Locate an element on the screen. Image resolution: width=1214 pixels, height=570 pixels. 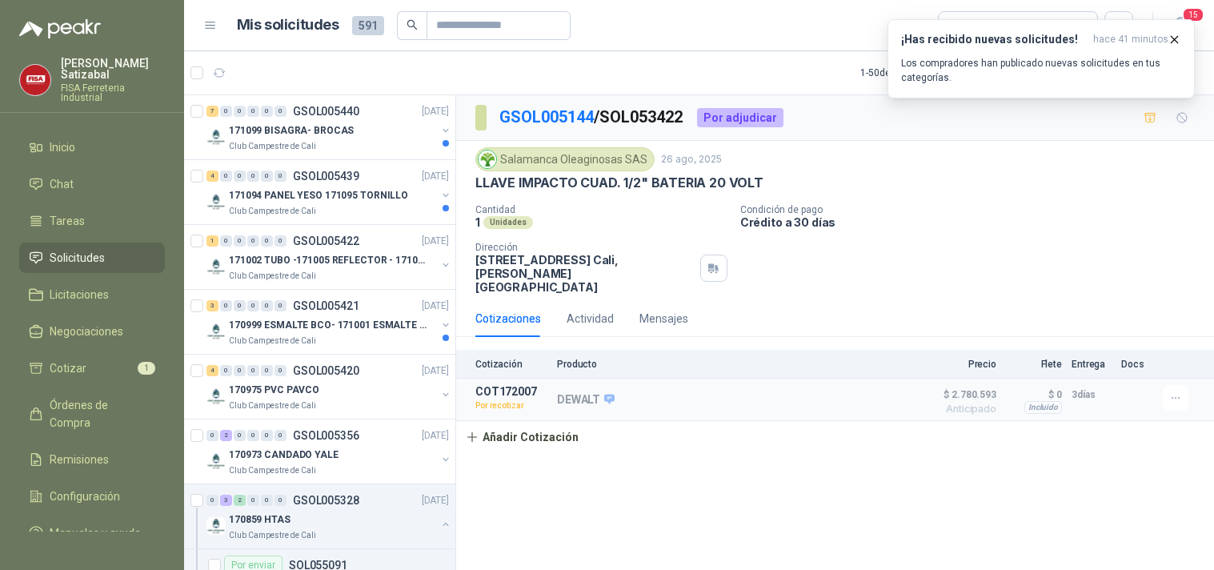
a: GSOL005144 is located at coordinates (547, 117).